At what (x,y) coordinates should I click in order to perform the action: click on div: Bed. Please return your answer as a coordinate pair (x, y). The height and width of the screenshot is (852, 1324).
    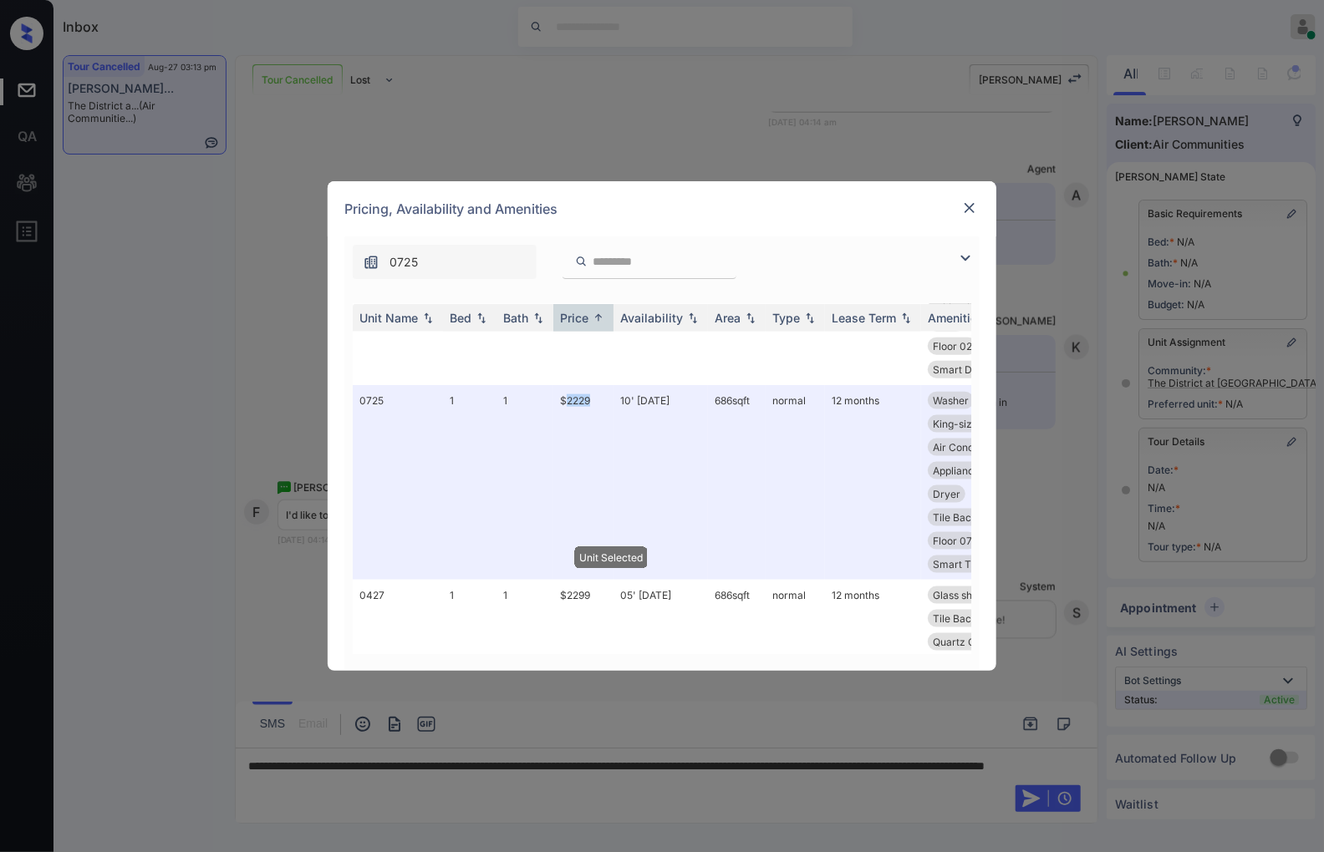
    Looking at the image, I should click on (460, 318).